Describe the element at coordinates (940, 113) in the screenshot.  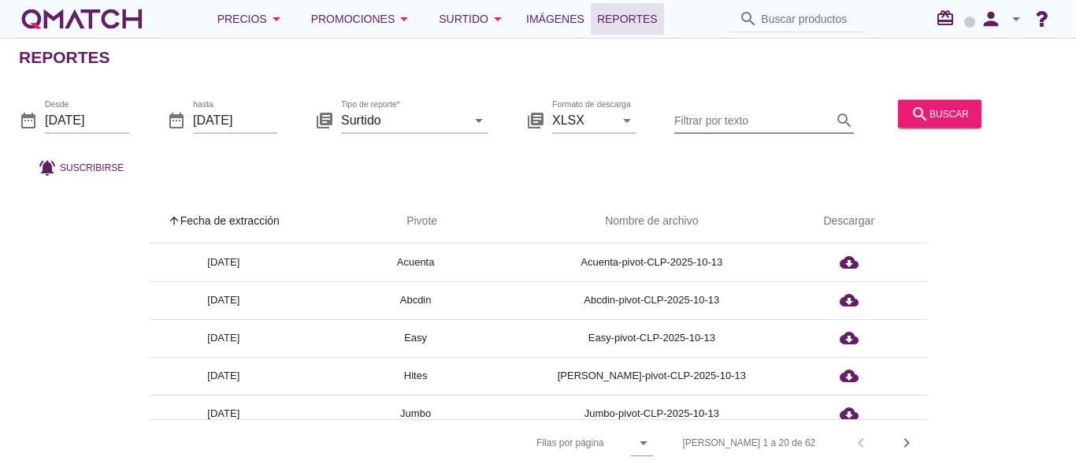
I see `button: buscar` at that location.